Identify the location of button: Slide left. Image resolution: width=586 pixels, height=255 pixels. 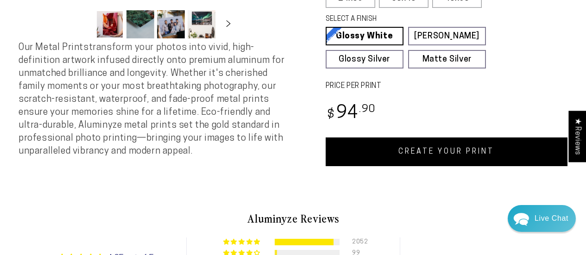
(83, 24).